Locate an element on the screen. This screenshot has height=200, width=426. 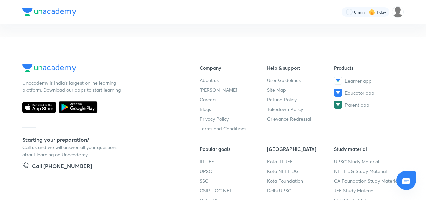
a: User Guidelines is located at coordinates (300, 80).